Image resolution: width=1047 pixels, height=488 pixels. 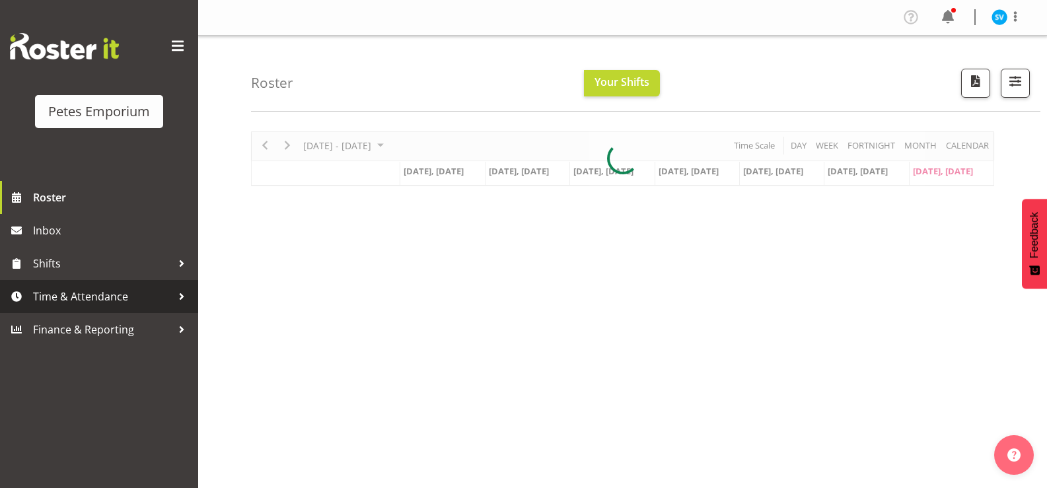 What do you see at coordinates (622, 83) in the screenshot?
I see `button: Your Shifts` at bounding box center [622, 83].